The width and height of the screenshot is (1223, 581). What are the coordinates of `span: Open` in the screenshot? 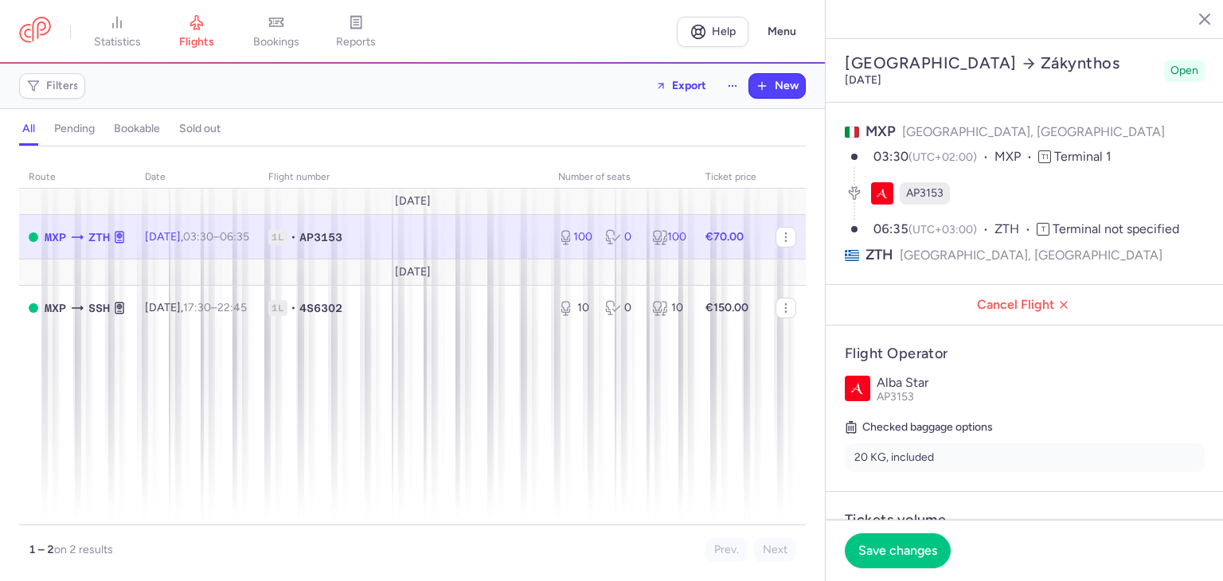 It's located at (1184, 71).